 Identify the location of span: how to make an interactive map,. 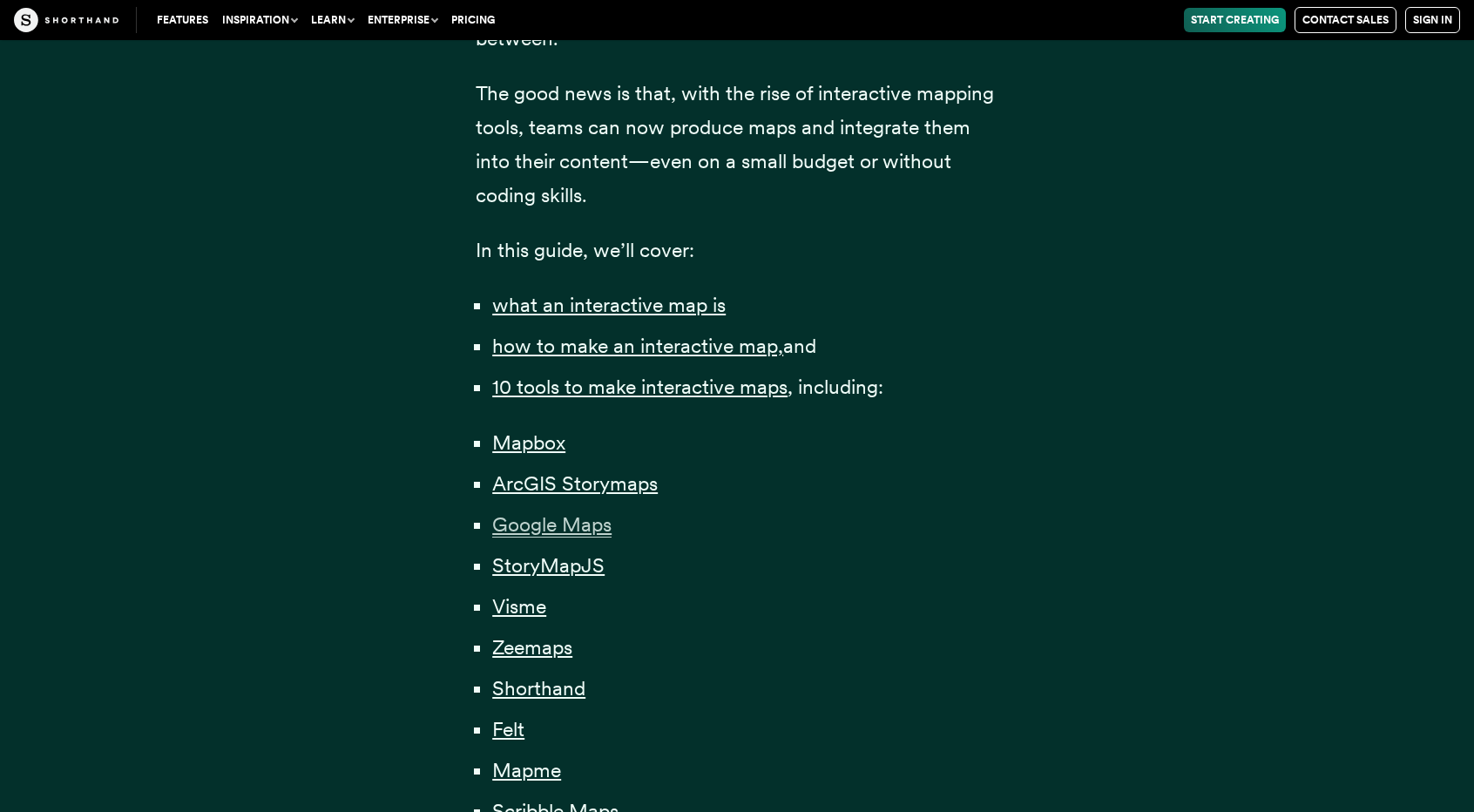
(637, 345).